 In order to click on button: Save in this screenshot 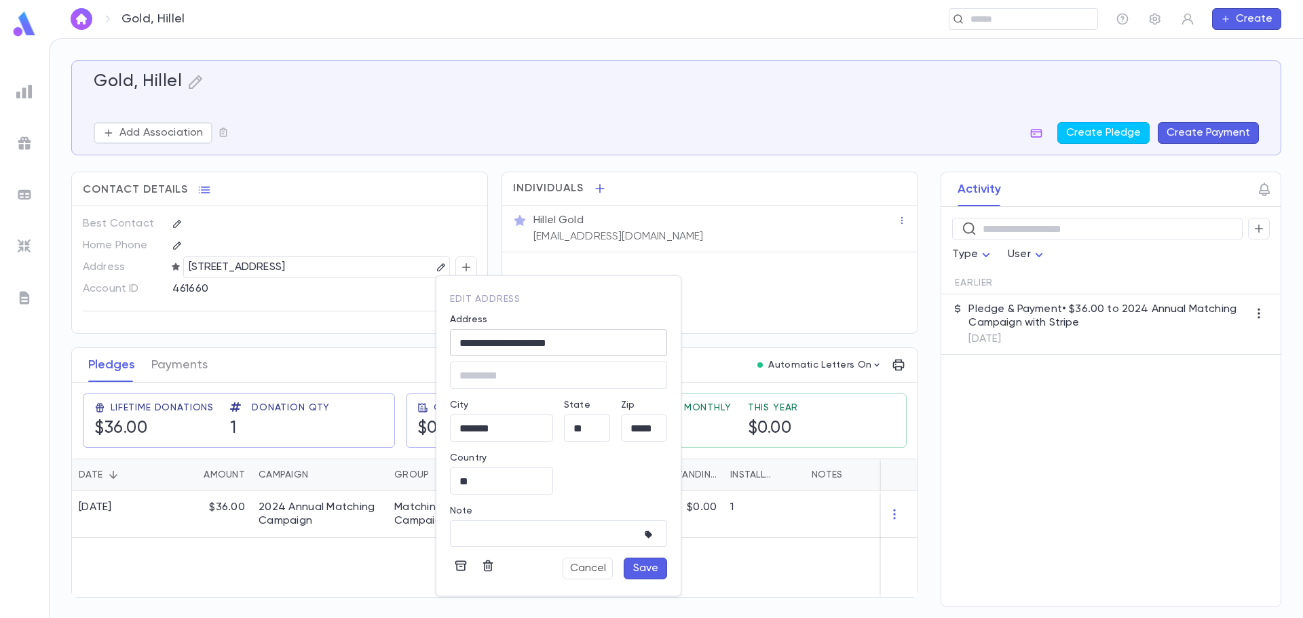, I will do `click(645, 569)`.